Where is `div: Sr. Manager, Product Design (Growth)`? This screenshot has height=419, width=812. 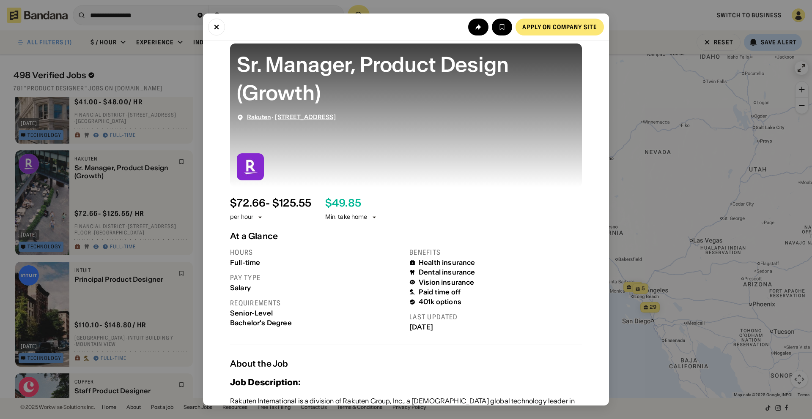
div: Sr. Manager, Product Design (Growth) is located at coordinates (406, 79).